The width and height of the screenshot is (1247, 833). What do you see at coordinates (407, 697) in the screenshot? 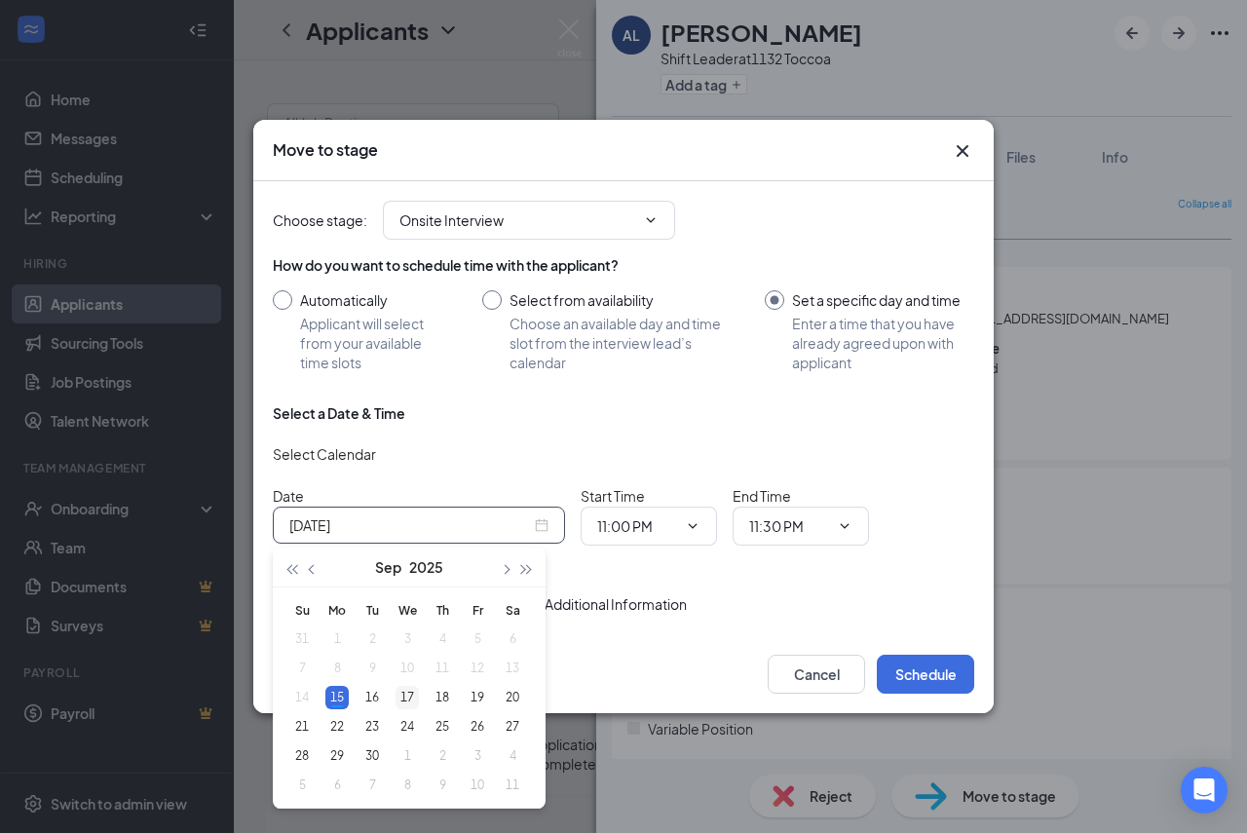
I see `div: 17` at bounding box center [407, 697].